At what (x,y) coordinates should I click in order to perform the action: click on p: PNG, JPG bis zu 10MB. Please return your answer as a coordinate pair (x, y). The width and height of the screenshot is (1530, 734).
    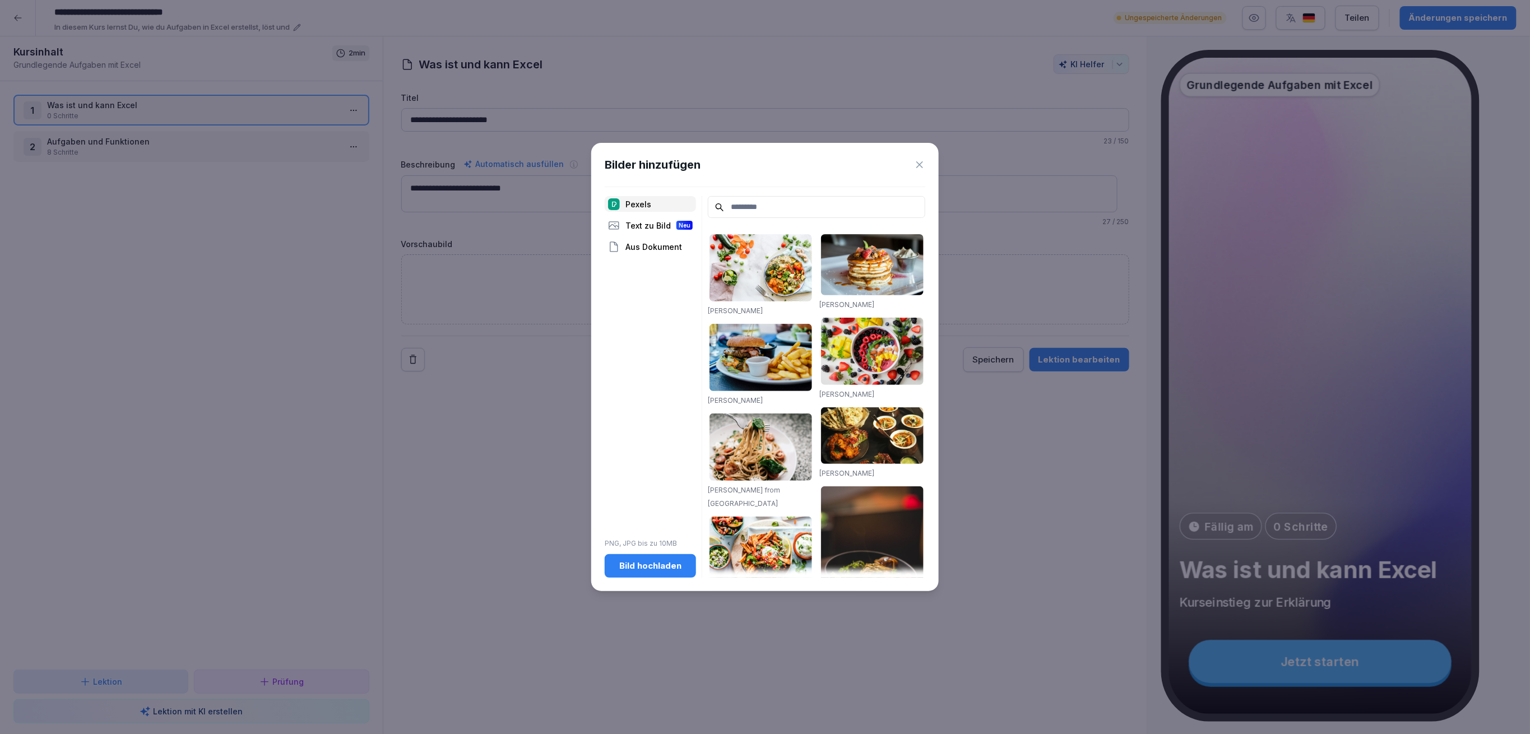
    Looking at the image, I should click on (650, 544).